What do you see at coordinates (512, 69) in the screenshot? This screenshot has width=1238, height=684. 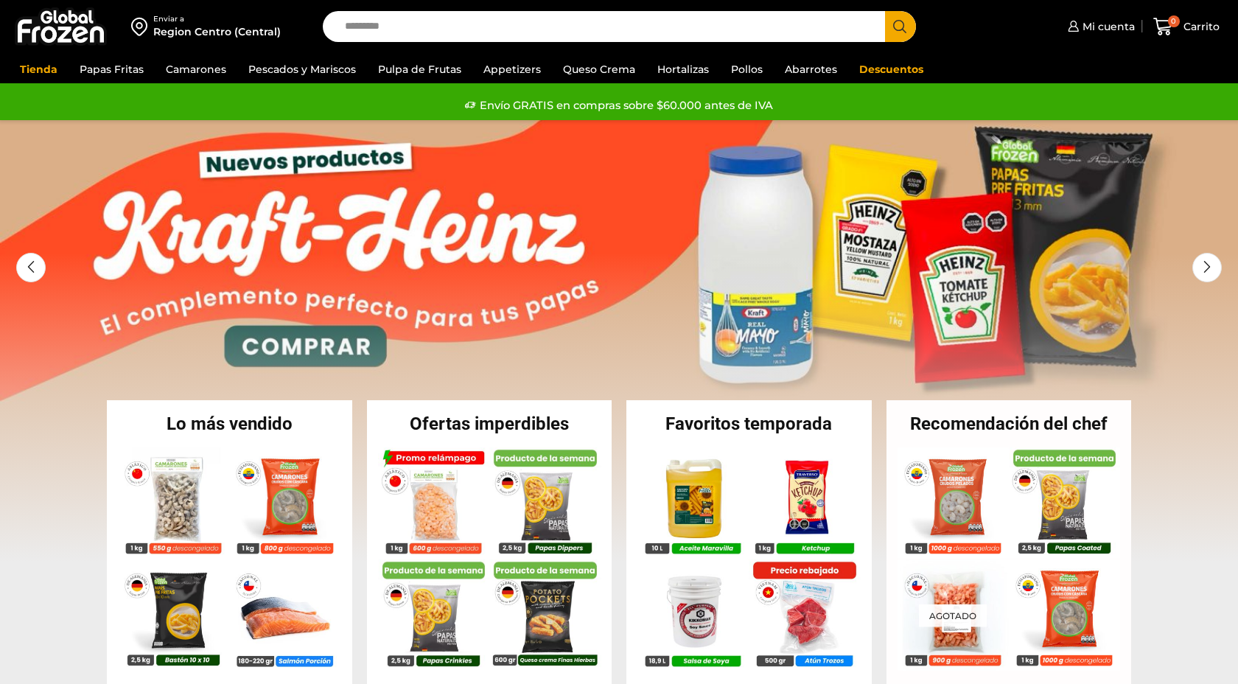 I see `a: Appetizers` at bounding box center [512, 69].